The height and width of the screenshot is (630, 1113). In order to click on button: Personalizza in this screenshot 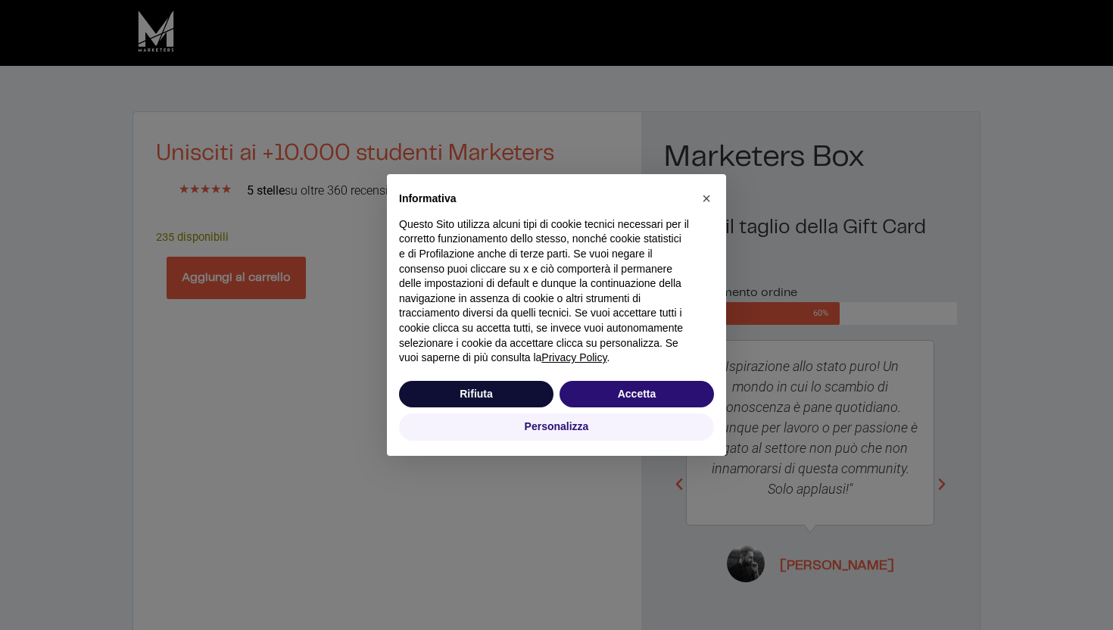, I will do `click(556, 427)`.